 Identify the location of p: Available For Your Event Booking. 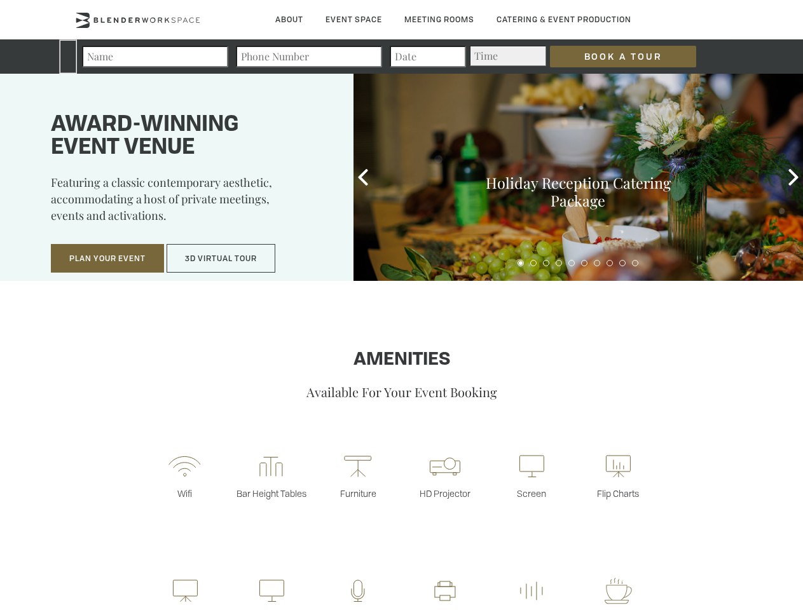
(401, 391).